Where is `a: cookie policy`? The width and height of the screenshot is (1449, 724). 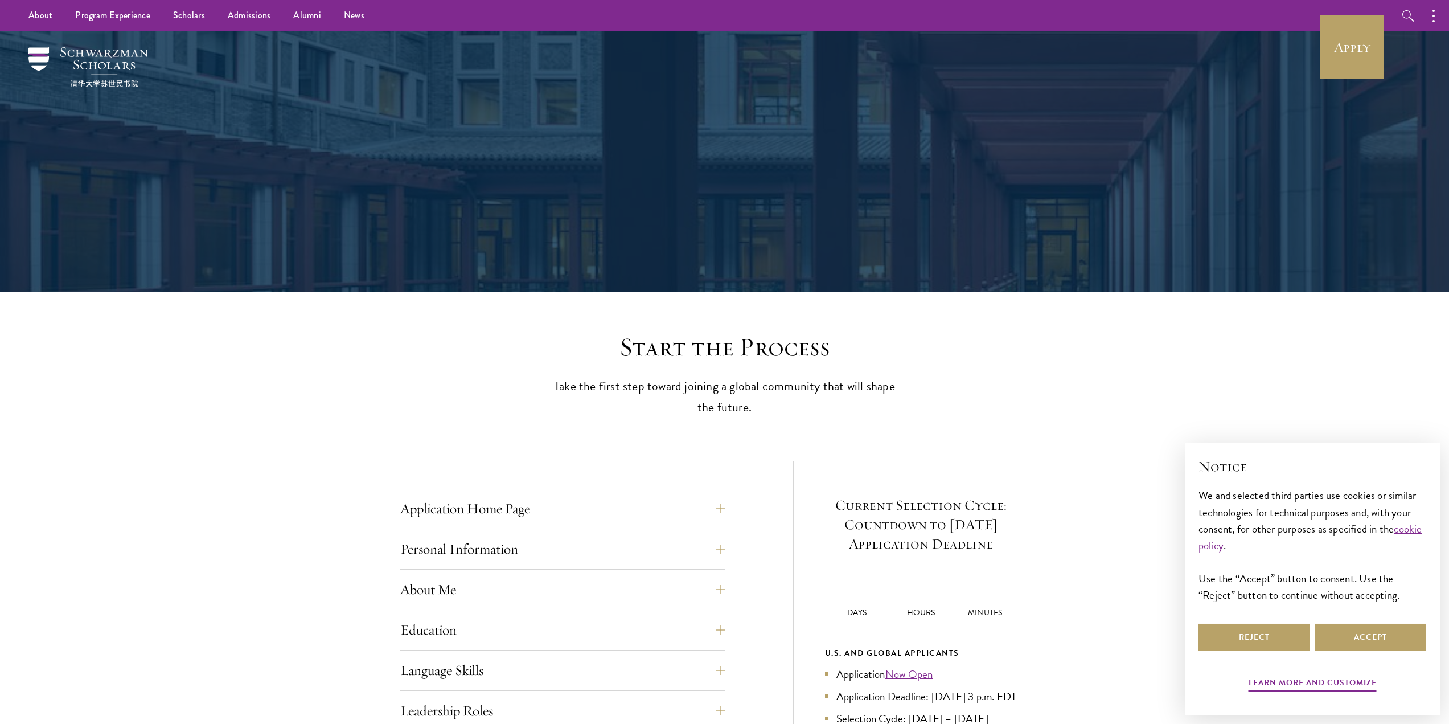 a: cookie policy is located at coordinates (1310, 537).